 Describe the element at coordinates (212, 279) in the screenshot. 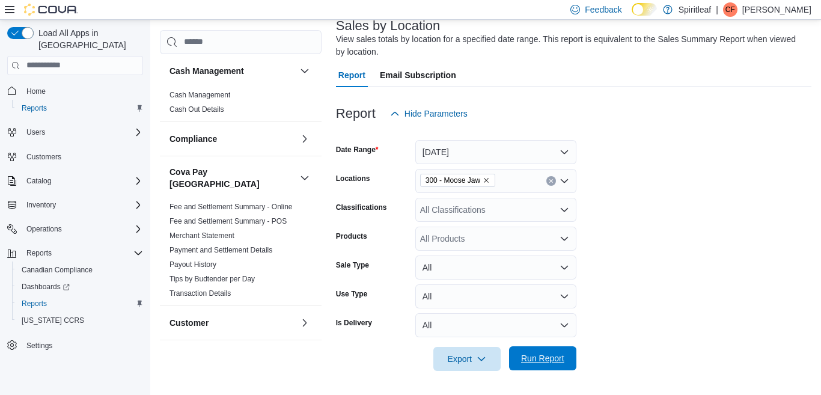

I see `a: Tips by Budtender per Day` at that location.